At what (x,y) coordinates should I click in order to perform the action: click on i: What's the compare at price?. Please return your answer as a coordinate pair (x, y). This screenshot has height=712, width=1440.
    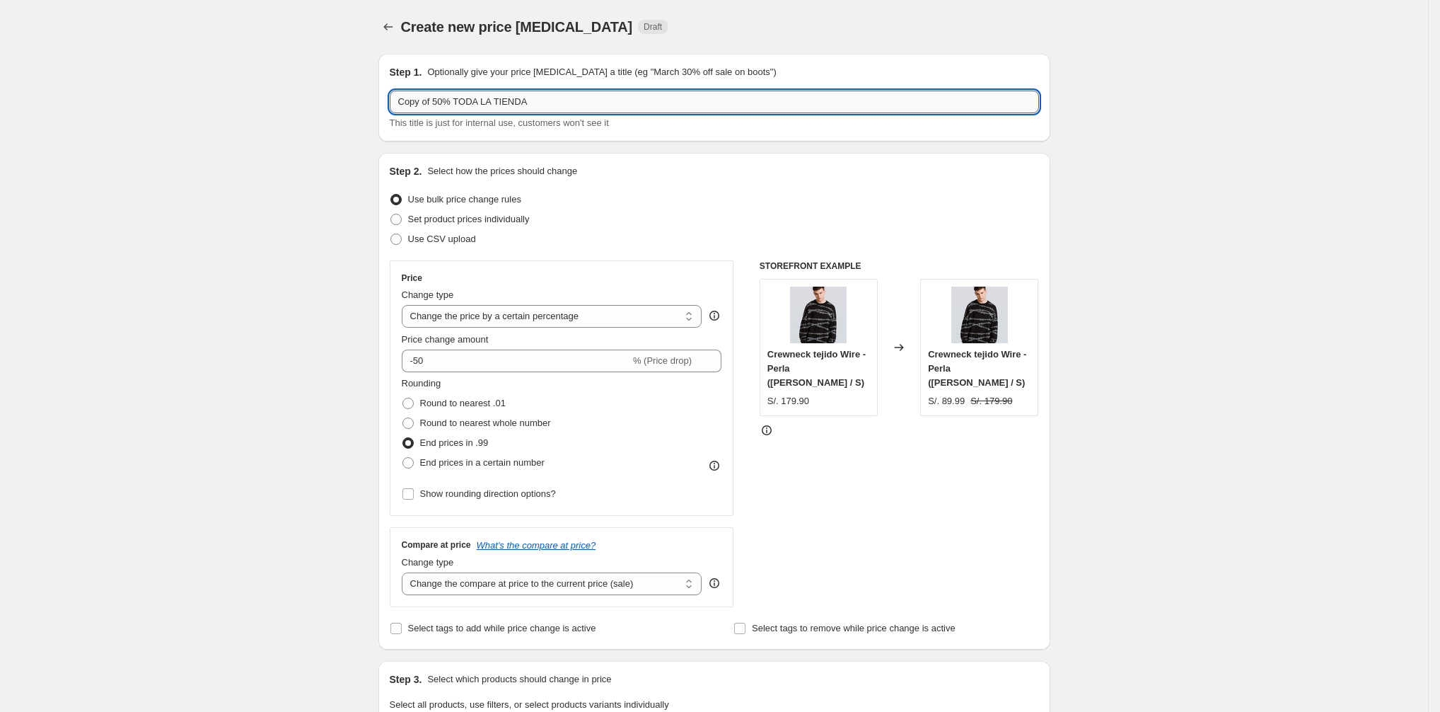
    Looking at the image, I should click on (536, 545).